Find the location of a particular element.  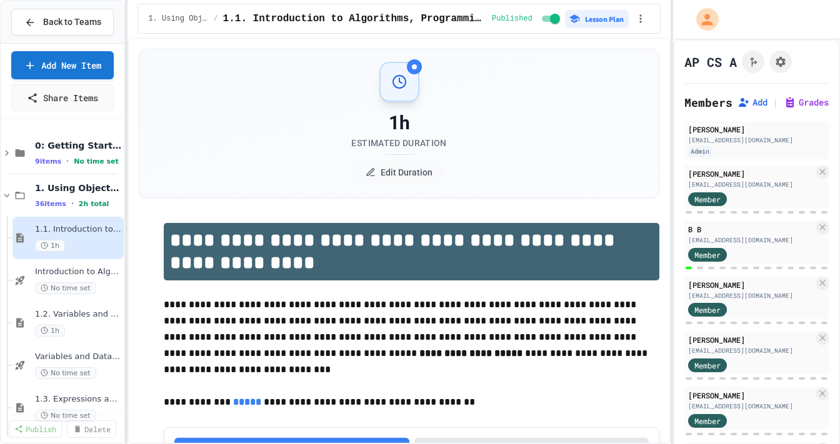

a: Publish is located at coordinates (35, 429).